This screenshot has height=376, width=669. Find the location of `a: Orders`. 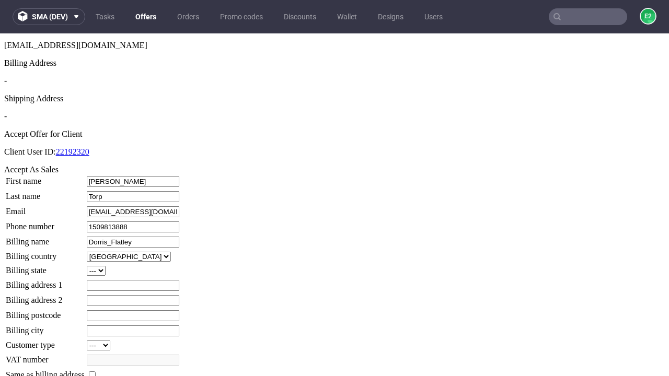

a: Orders is located at coordinates (188, 17).